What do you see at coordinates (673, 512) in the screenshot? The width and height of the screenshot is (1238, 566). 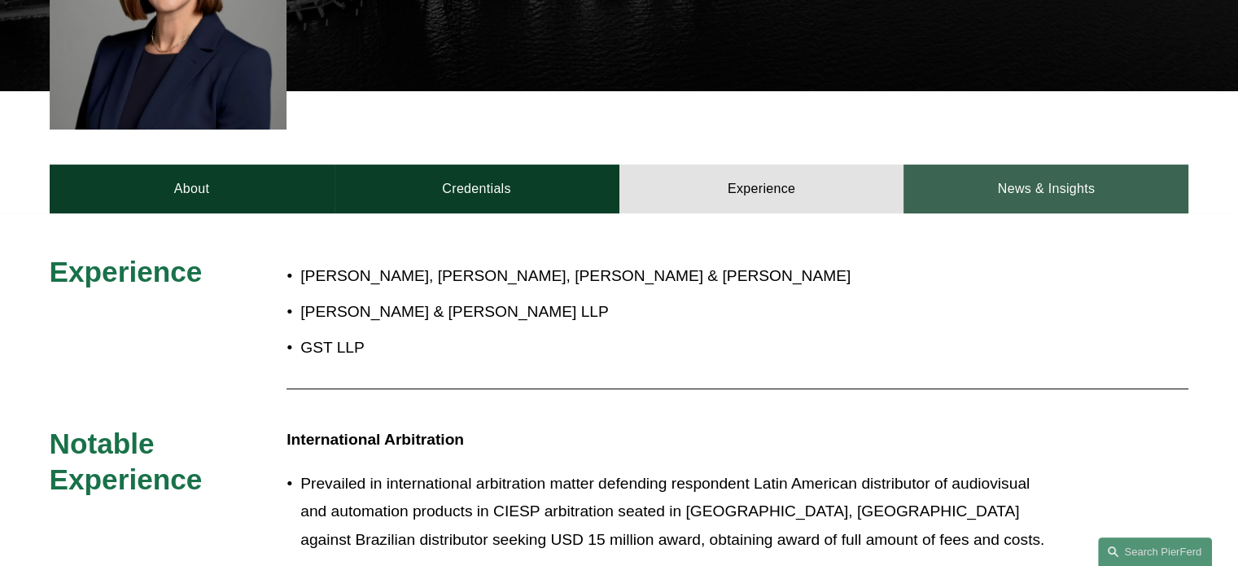 I see `p: Prevailed in international arbitration matter defending respondent Latin American distributor of ...` at bounding box center [673, 512].